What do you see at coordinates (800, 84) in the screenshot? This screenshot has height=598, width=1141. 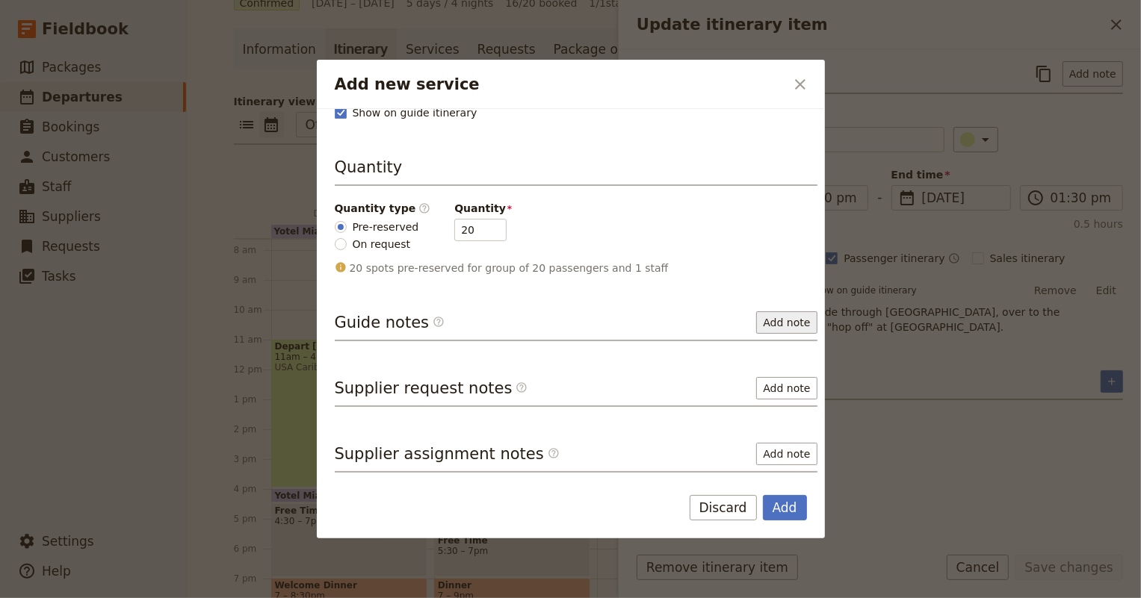 I see `button: Close dialog` at bounding box center [800, 84].